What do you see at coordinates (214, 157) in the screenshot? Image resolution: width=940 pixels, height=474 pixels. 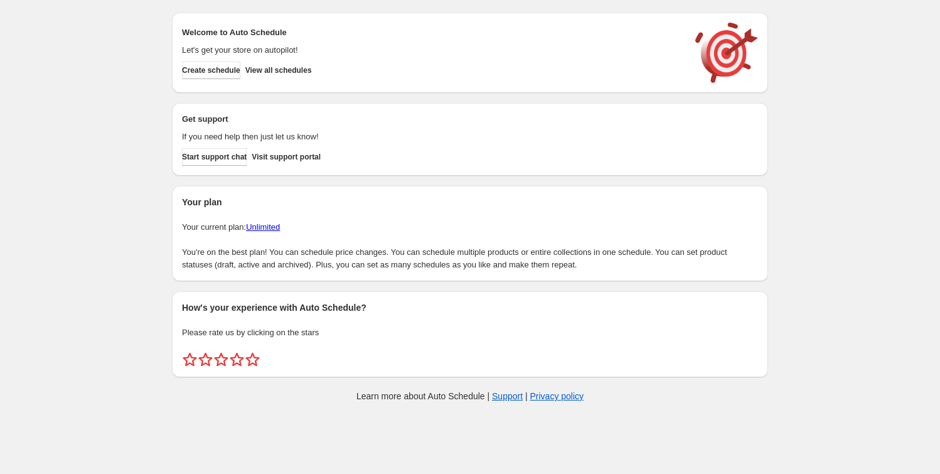 I see `span: Start support chat` at bounding box center [214, 157].